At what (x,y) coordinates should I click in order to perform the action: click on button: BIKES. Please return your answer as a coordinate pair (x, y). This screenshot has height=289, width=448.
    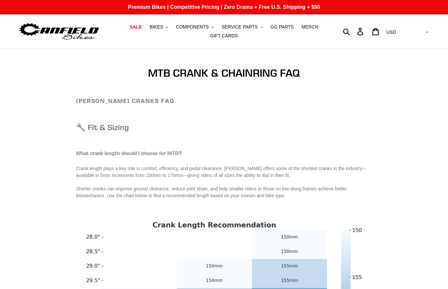
    Looking at the image, I should click on (159, 27).